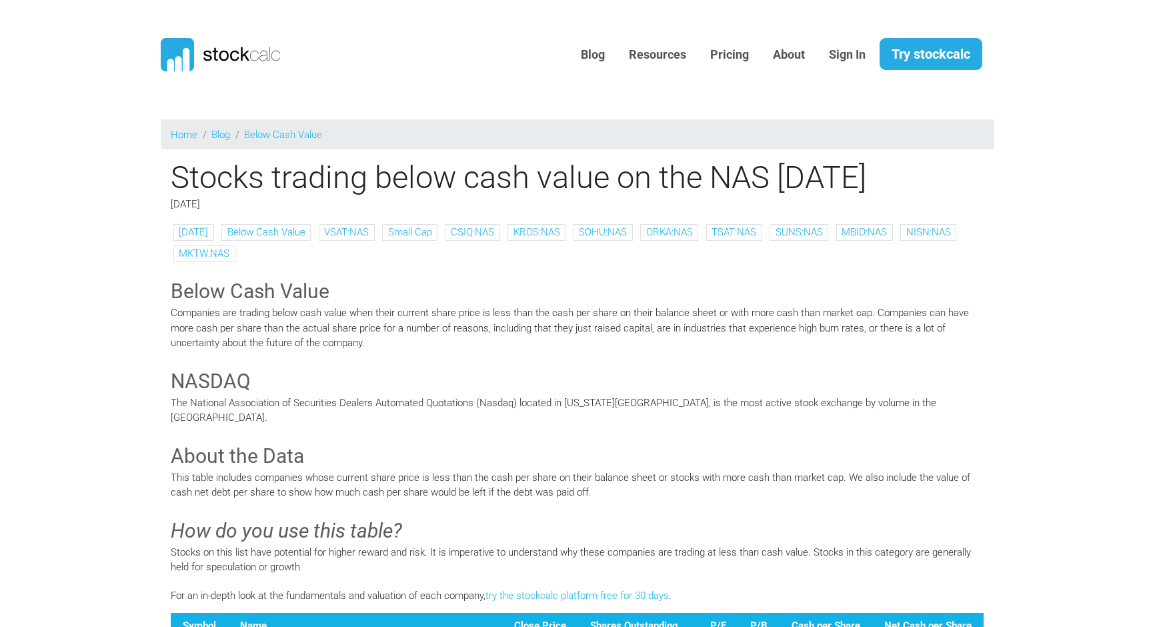 Image resolution: width=1155 pixels, height=627 pixels. Describe the element at coordinates (789, 55) in the screenshot. I see `a: About` at that location.